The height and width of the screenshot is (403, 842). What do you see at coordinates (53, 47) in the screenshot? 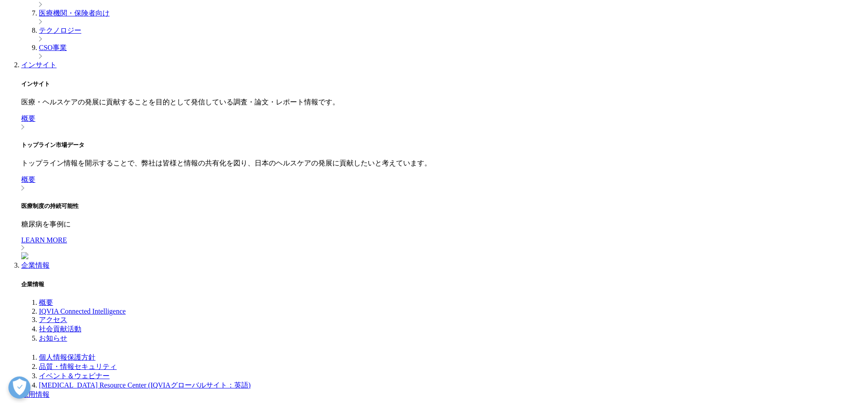
I see `a: CSO事業` at bounding box center [53, 47].